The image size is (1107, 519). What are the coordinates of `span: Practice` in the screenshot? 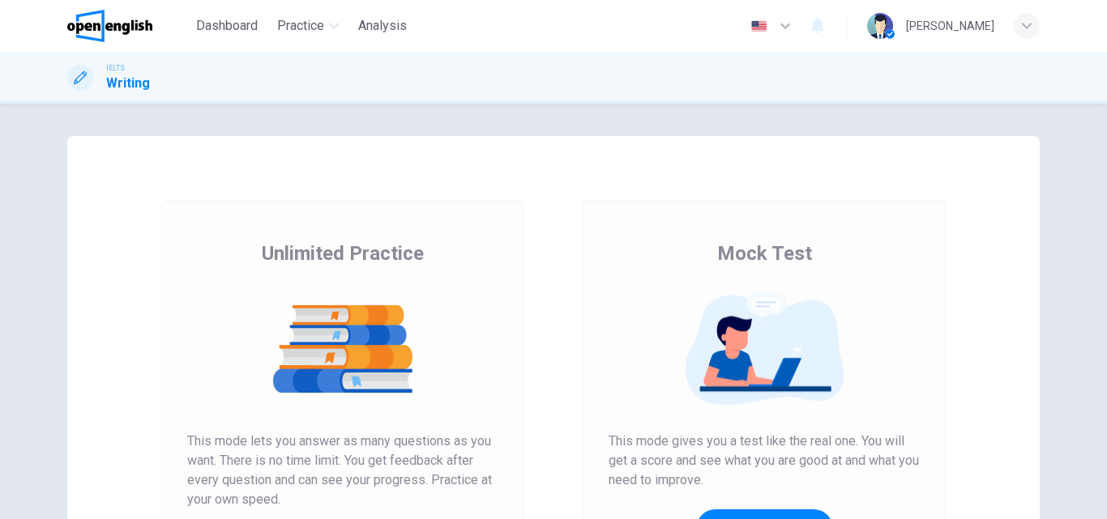 It's located at (301, 26).